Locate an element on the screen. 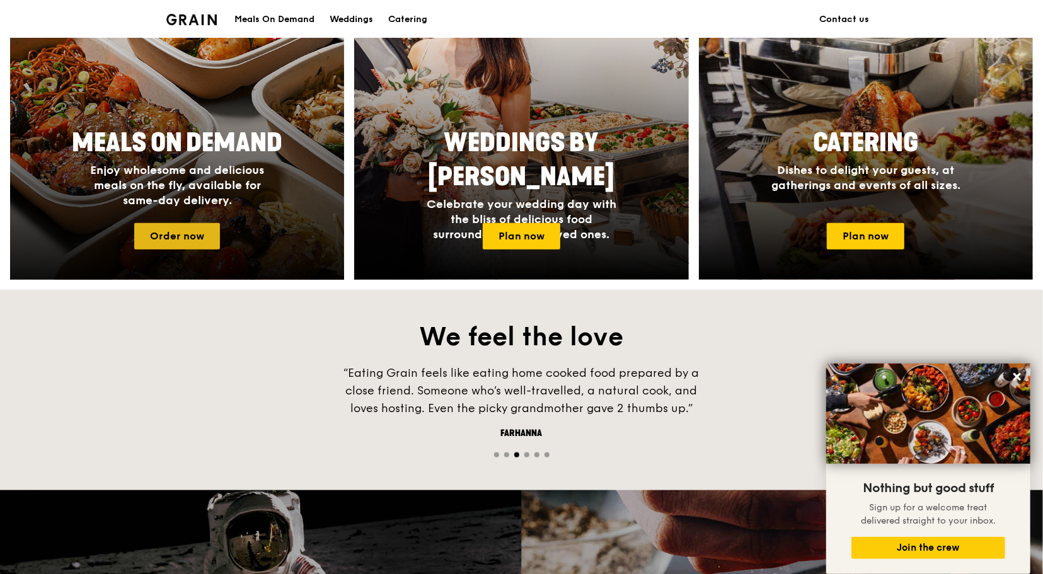 The image size is (1043, 574). a: Order now is located at coordinates (177, 236).